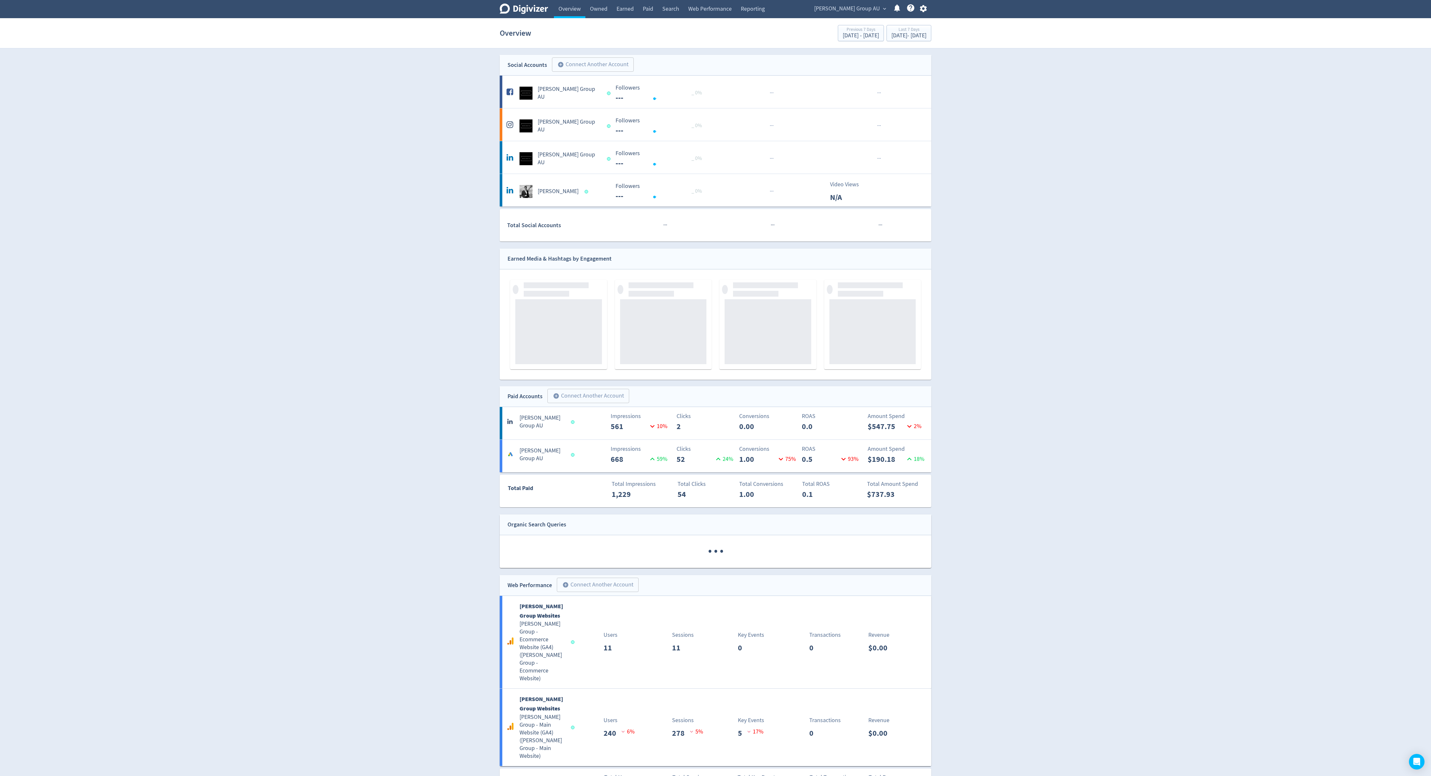 This screenshot has width=1431, height=776. What do you see at coordinates (825, 635) in the screenshot?
I see `p: Transactions` at bounding box center [825, 635].